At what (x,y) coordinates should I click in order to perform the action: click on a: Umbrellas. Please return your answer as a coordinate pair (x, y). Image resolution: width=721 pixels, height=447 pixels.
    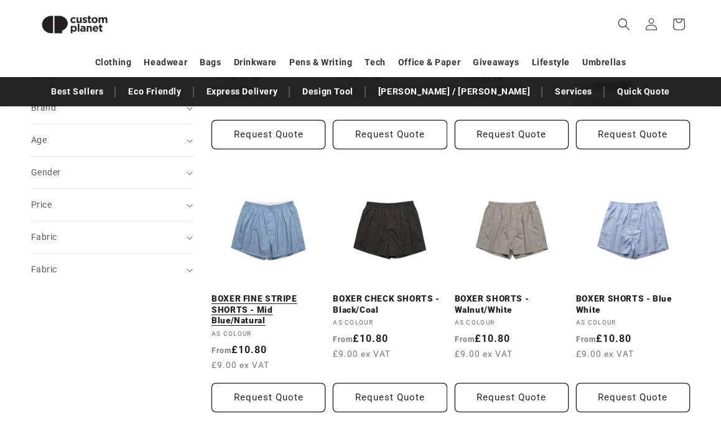
    Looking at the image, I should click on (604, 62).